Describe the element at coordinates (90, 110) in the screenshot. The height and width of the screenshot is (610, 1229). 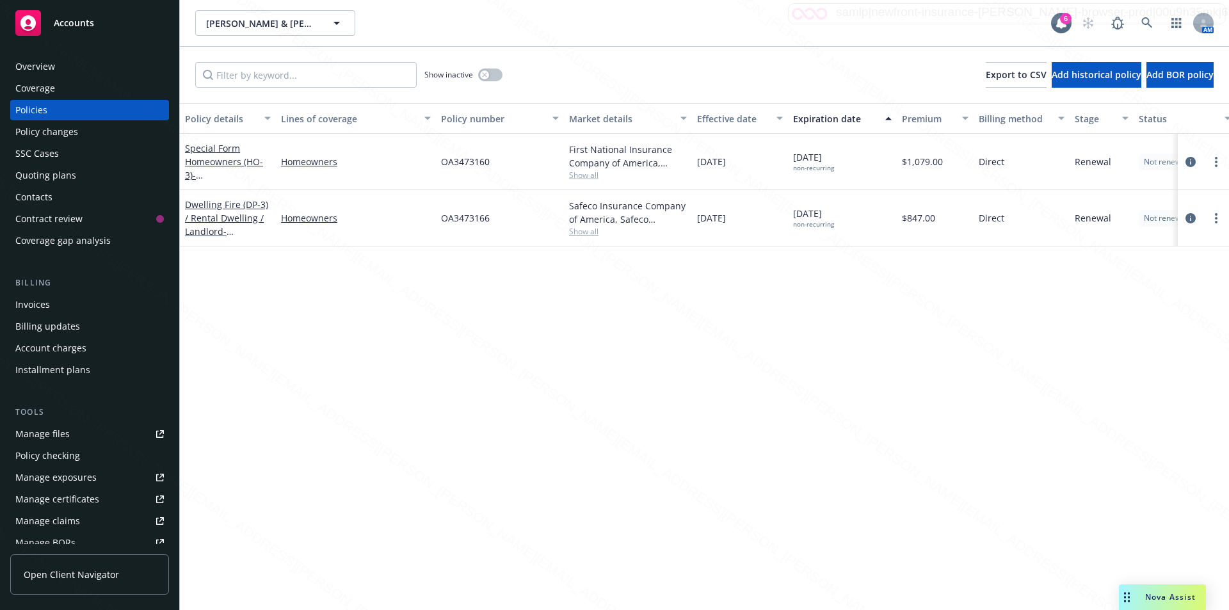
I see `a: Policies` at that location.